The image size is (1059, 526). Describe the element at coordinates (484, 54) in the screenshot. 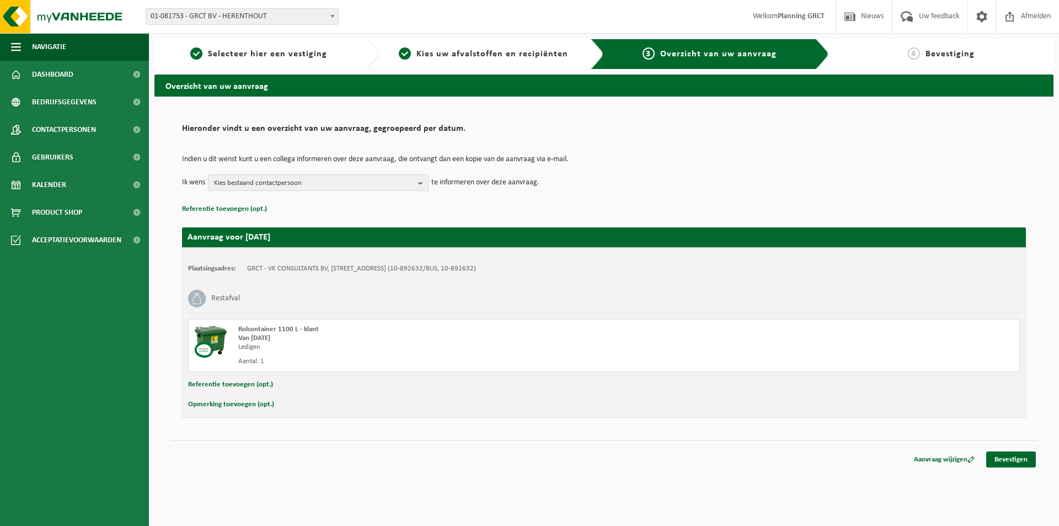

I see `a: 2Kies uw afvalstoffen en recipiënten` at that location.